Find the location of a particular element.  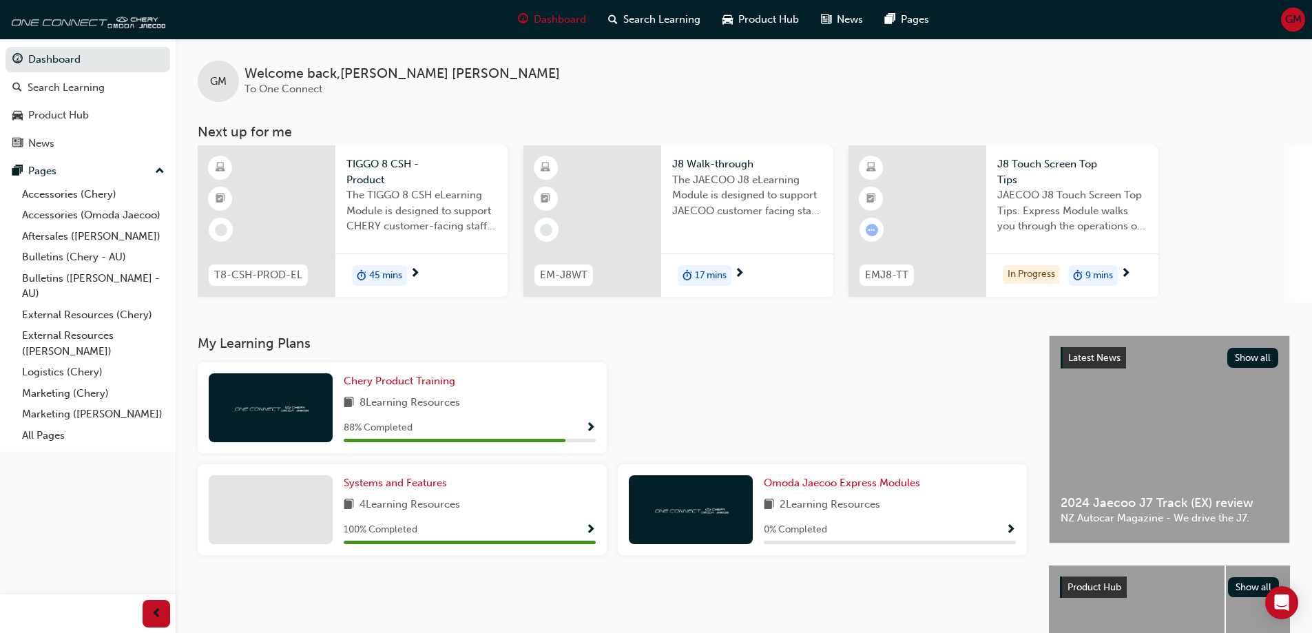

a: oneconnect is located at coordinates (86, 19).